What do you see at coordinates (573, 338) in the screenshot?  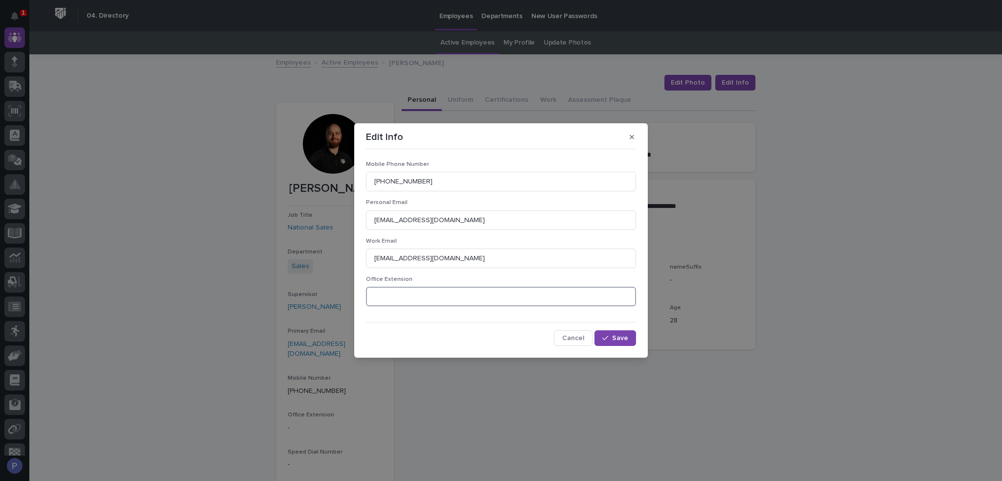 I see `button: Cancel` at bounding box center [573, 338].